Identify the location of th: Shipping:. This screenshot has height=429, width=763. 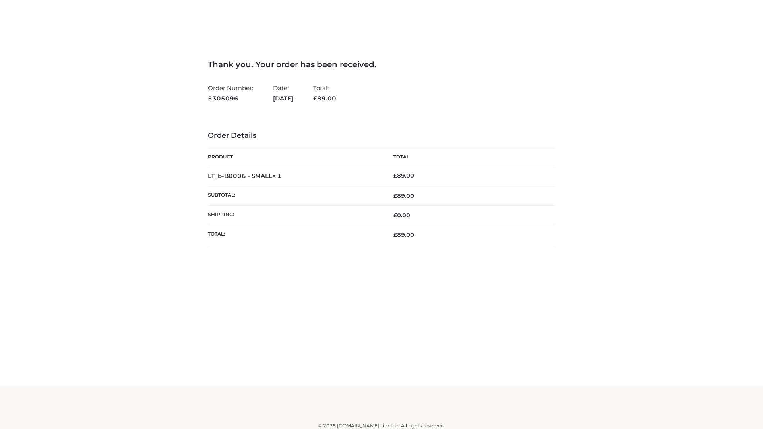
(295, 215).